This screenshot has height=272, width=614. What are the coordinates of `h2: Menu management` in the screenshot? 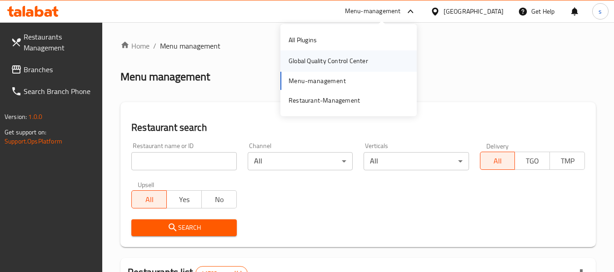 It's located at (165, 77).